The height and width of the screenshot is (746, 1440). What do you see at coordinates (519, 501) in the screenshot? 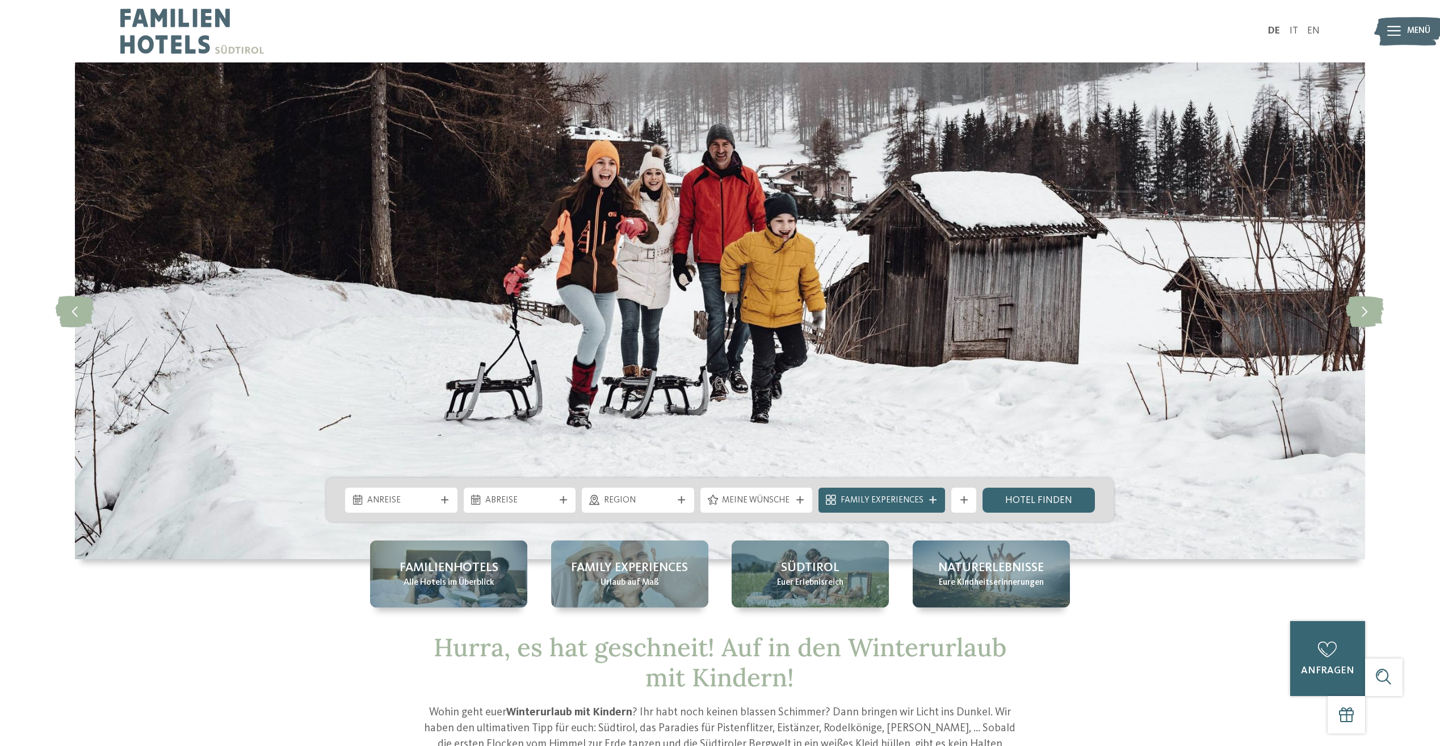
I see `span: Abreise` at bounding box center [519, 501].